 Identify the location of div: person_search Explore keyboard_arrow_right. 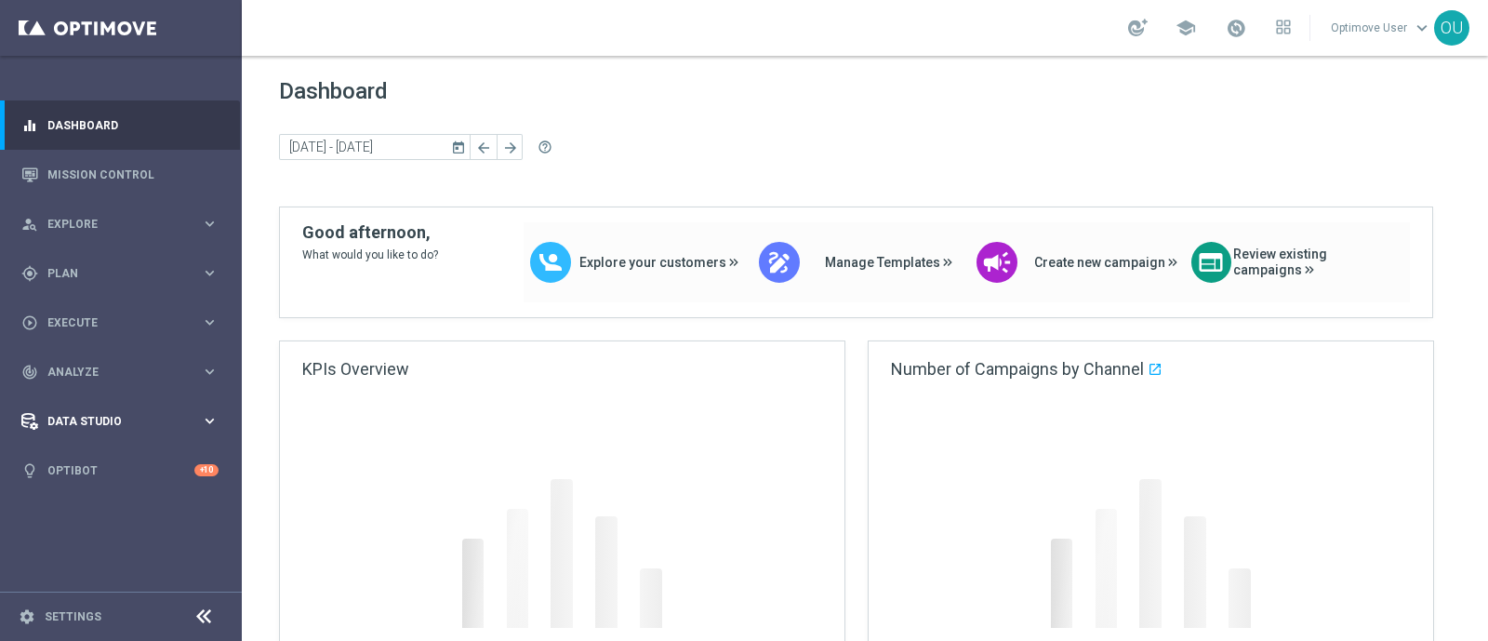
(120, 224).